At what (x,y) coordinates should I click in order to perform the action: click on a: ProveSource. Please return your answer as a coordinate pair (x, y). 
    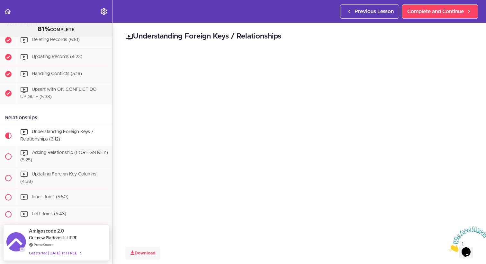
    Looking at the image, I should click on (44, 245).